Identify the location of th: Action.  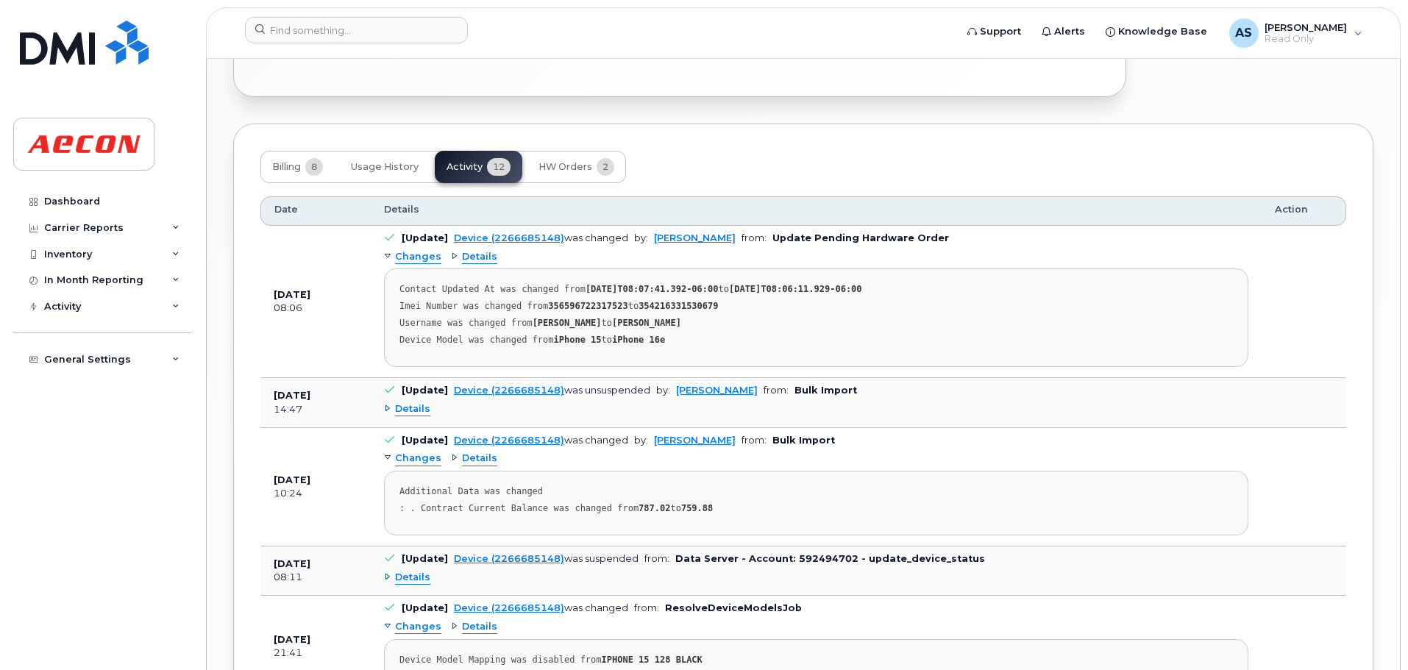
(1304, 211).